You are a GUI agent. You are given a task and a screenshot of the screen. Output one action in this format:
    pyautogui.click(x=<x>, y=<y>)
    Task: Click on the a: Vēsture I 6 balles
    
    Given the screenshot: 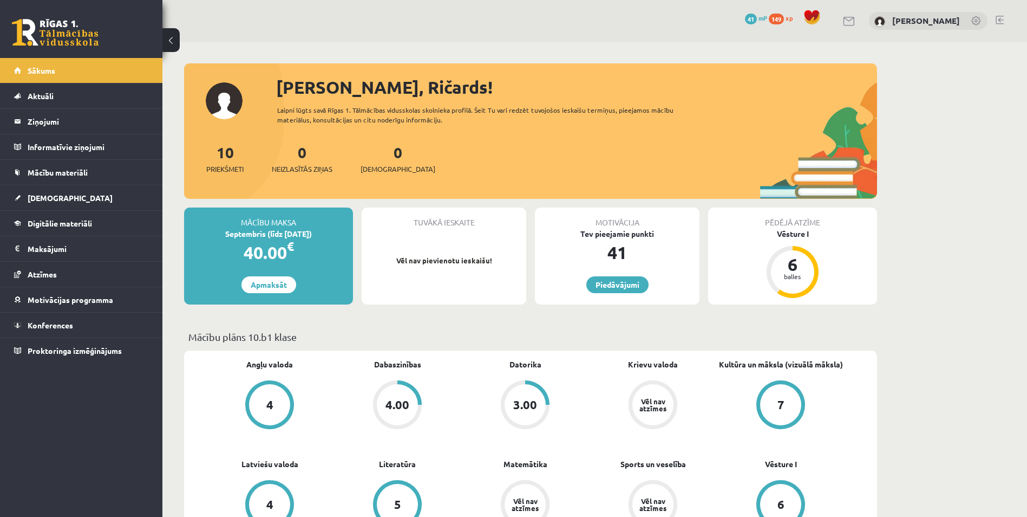 What is the action you would take?
    pyautogui.click(x=793, y=264)
    